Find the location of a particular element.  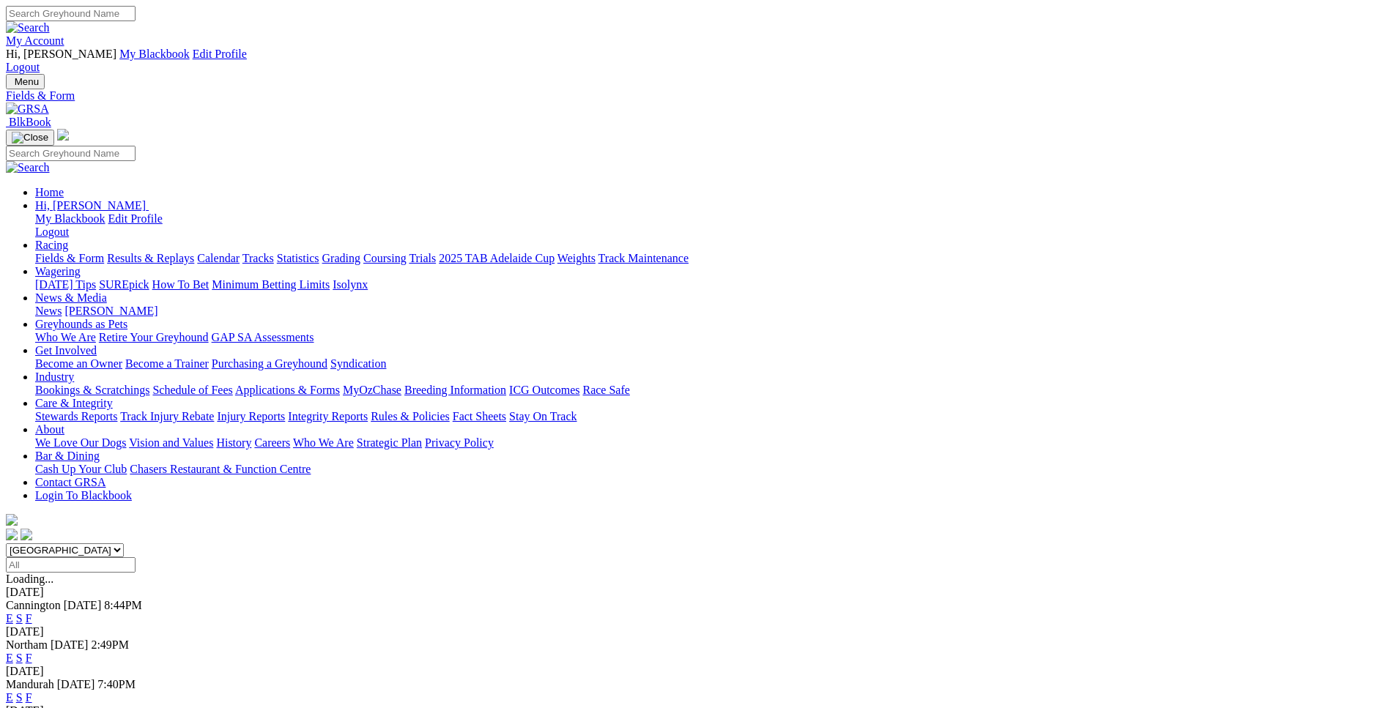

div: Racing is located at coordinates (711, 259).